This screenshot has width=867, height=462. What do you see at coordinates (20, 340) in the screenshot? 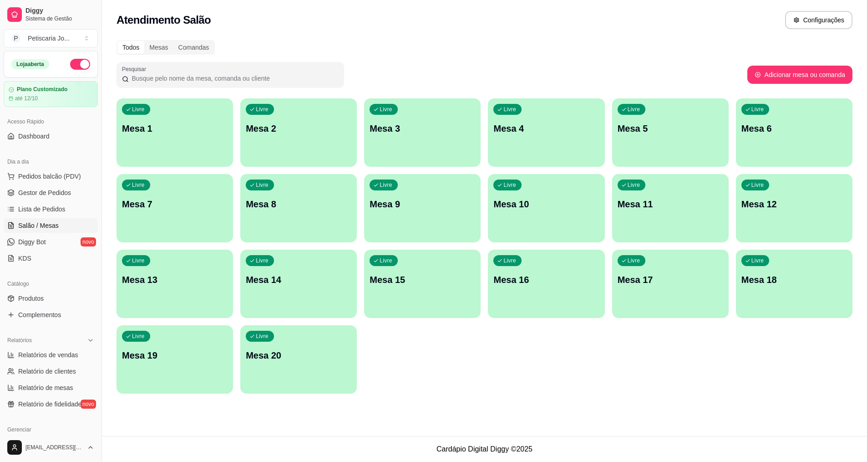
I see `span: Relatórios` at bounding box center [20, 340].